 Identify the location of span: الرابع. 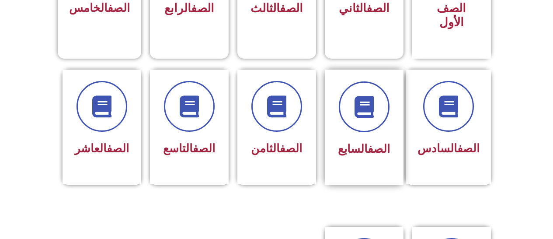
(189, 8).